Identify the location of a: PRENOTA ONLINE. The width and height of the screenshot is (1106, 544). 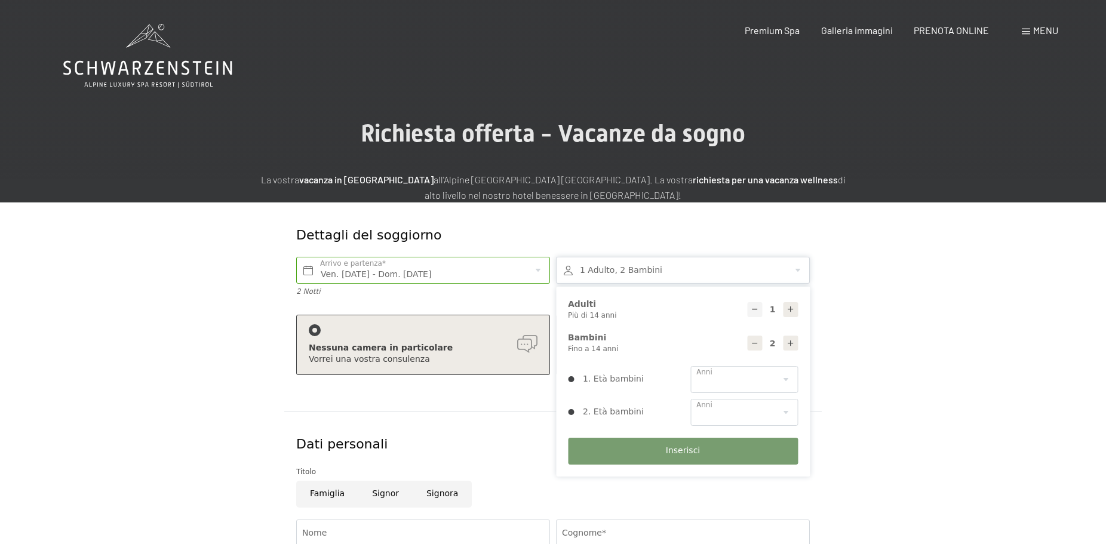
(951, 30).